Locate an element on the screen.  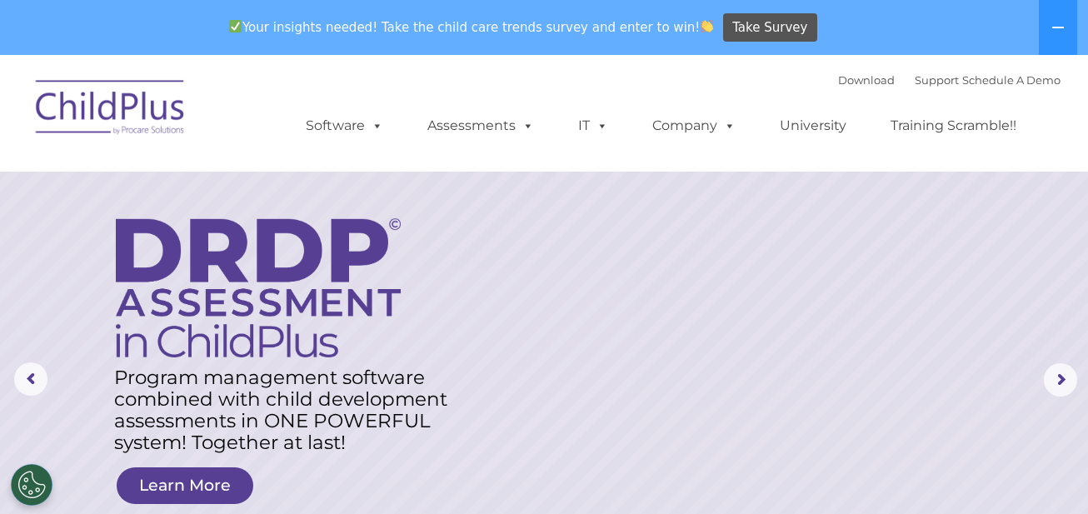
a: Schedule A Demo is located at coordinates (1012, 80).